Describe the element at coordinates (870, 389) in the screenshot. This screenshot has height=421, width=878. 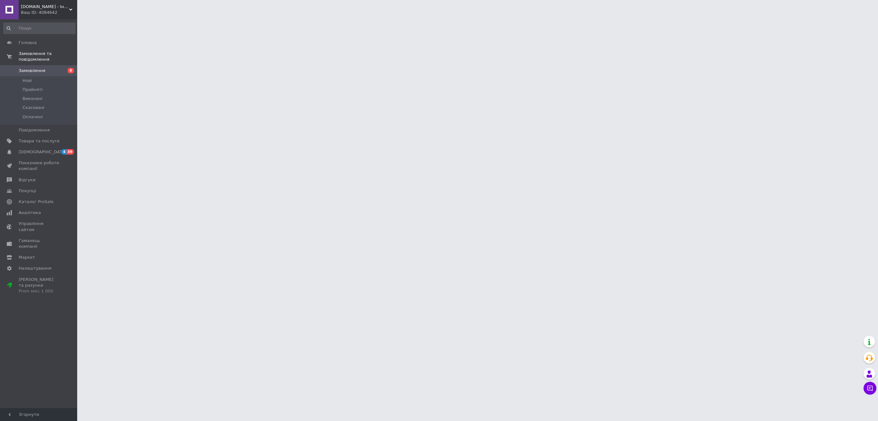
I see `button: Чат з покупцем` at that location.